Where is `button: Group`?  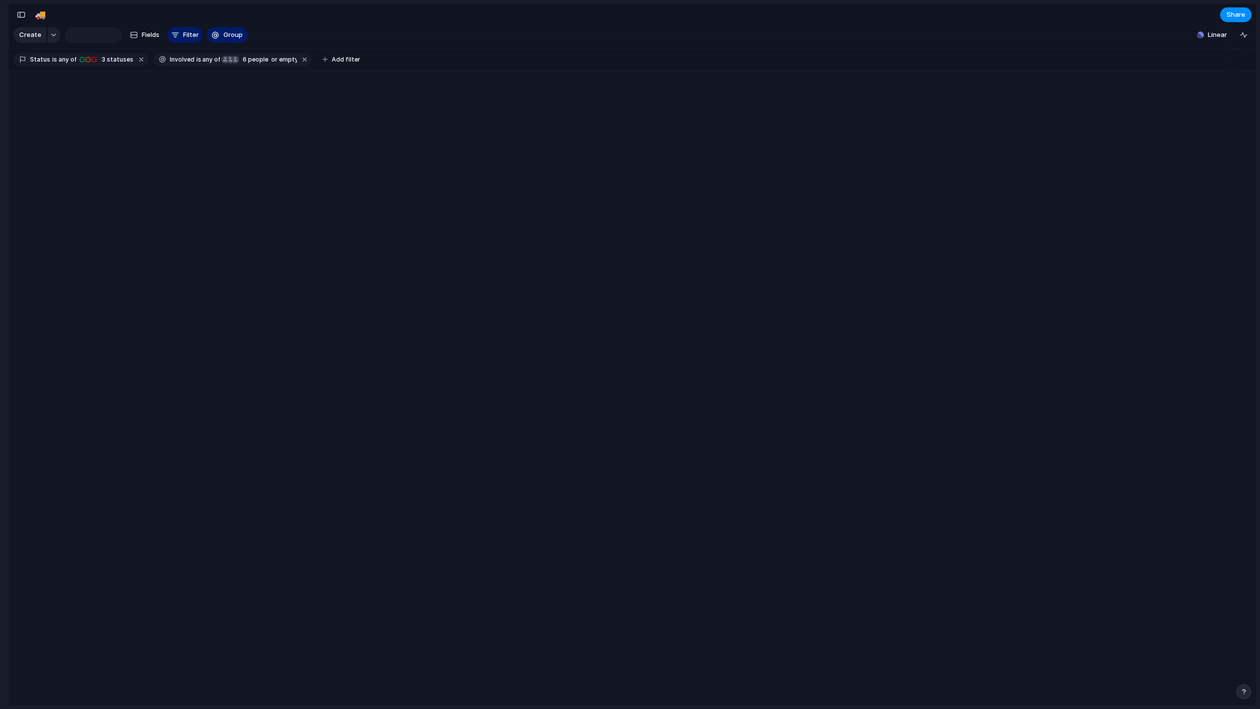
button: Group is located at coordinates (227, 35).